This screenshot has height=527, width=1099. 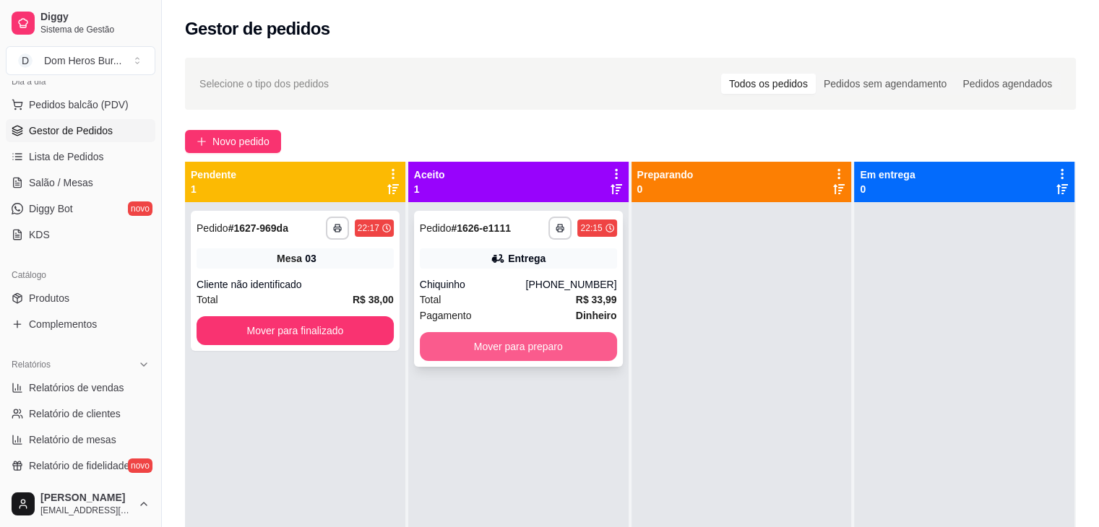 What do you see at coordinates (95, 17) in the screenshot?
I see `span: Diggy` at bounding box center [95, 17].